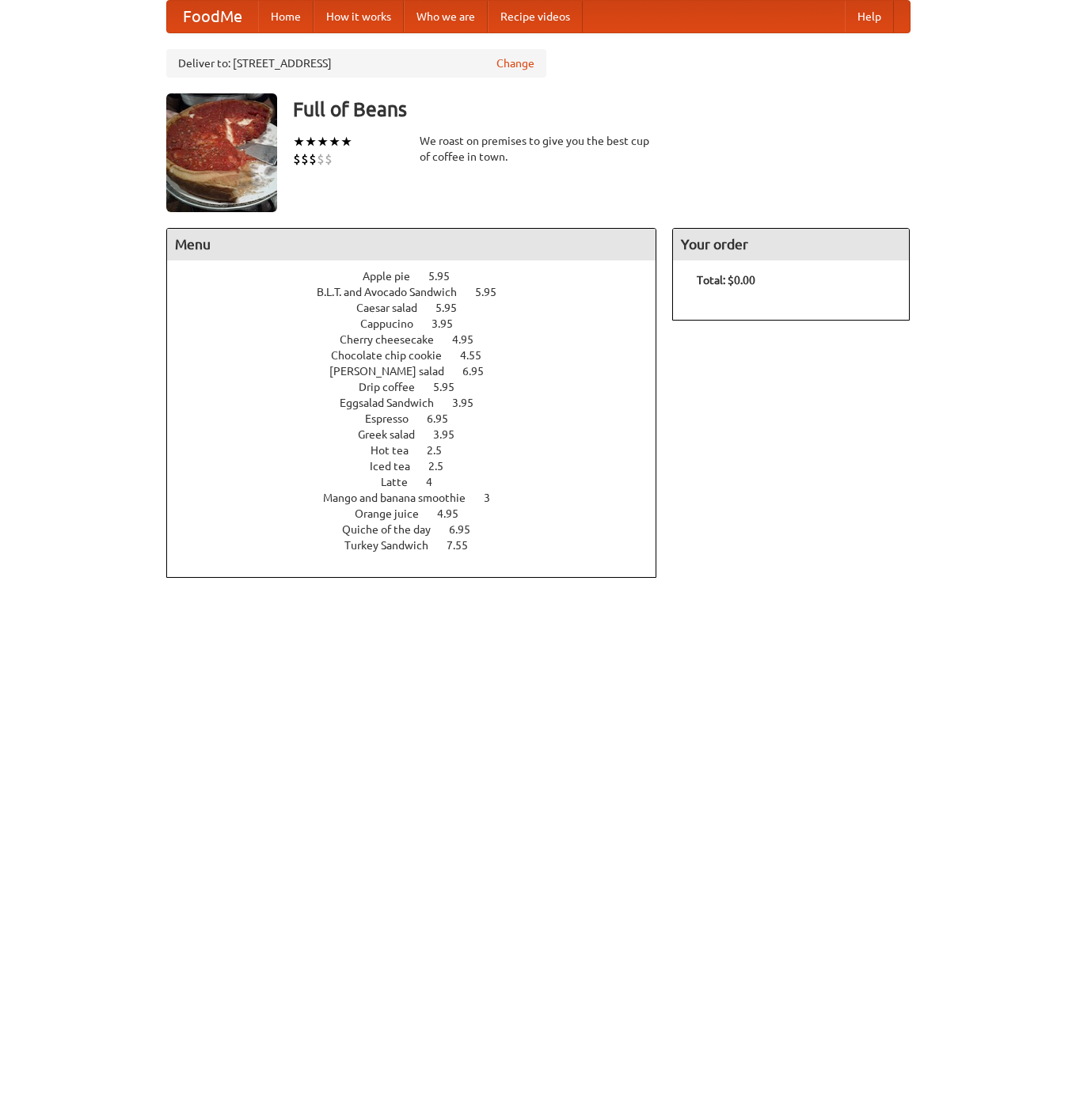  What do you see at coordinates (394, 529) in the screenshot?
I see `span: Quiche of the day` at bounding box center [394, 529].